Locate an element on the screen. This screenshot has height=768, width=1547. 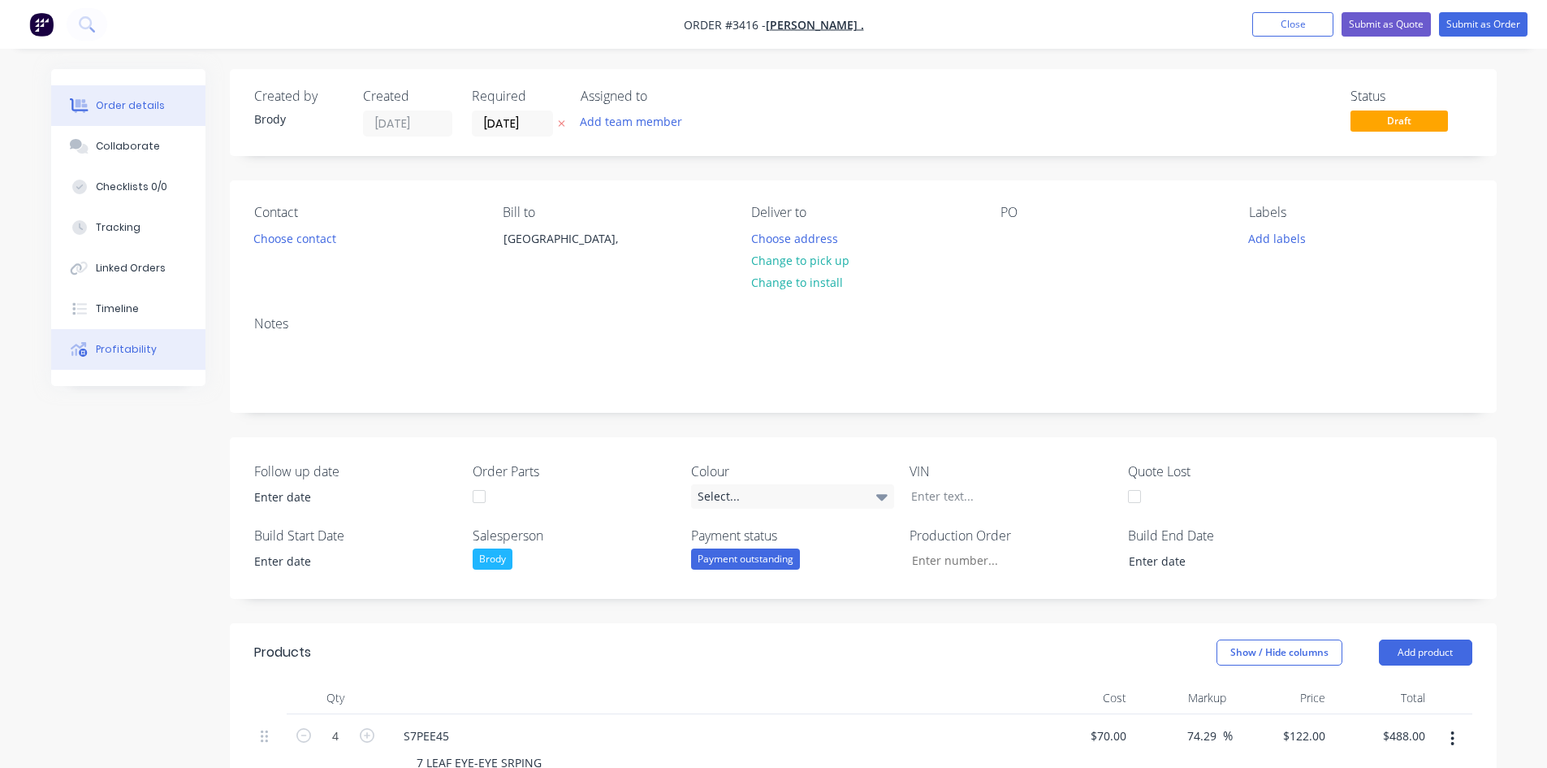
label: Quote Lost is located at coordinates (1230, 471).